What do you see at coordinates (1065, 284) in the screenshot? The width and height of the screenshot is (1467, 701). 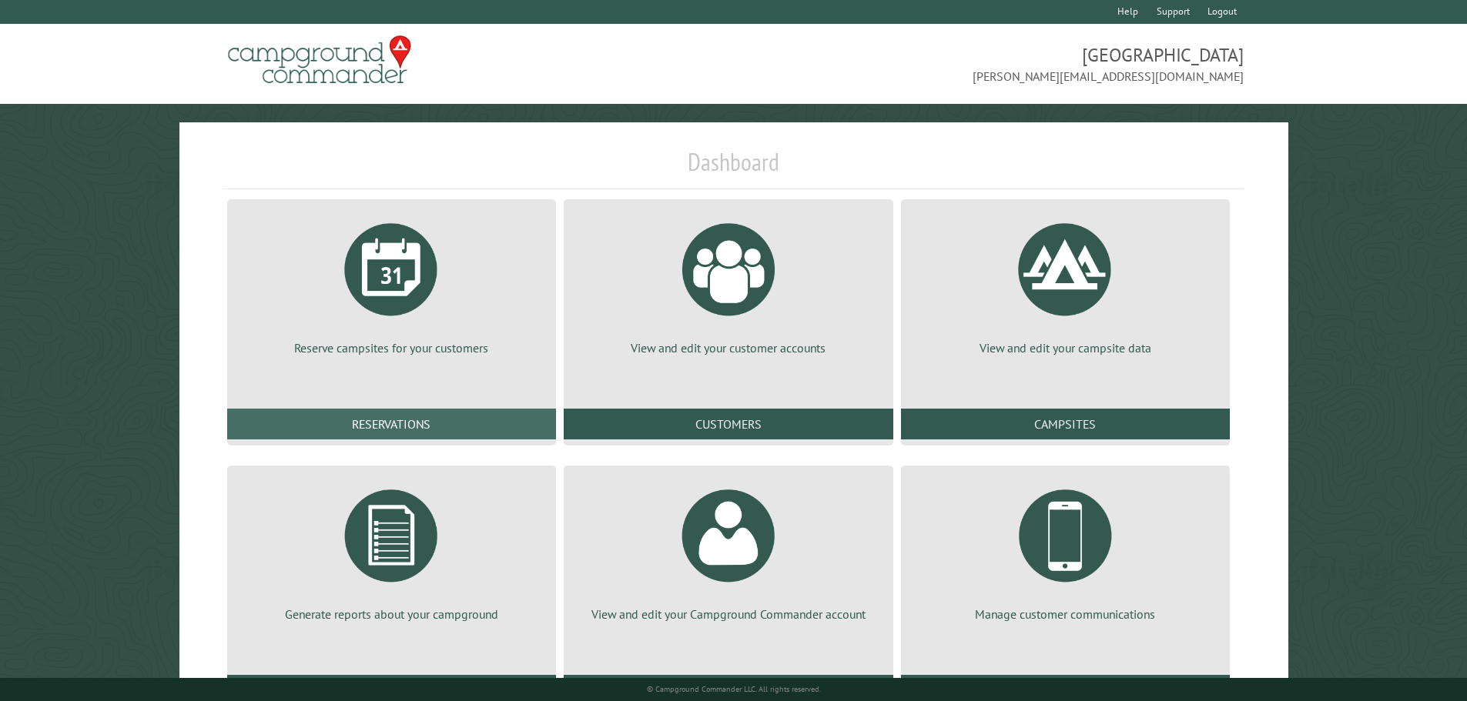 I see `a: View and edit your campsite data` at bounding box center [1065, 284].